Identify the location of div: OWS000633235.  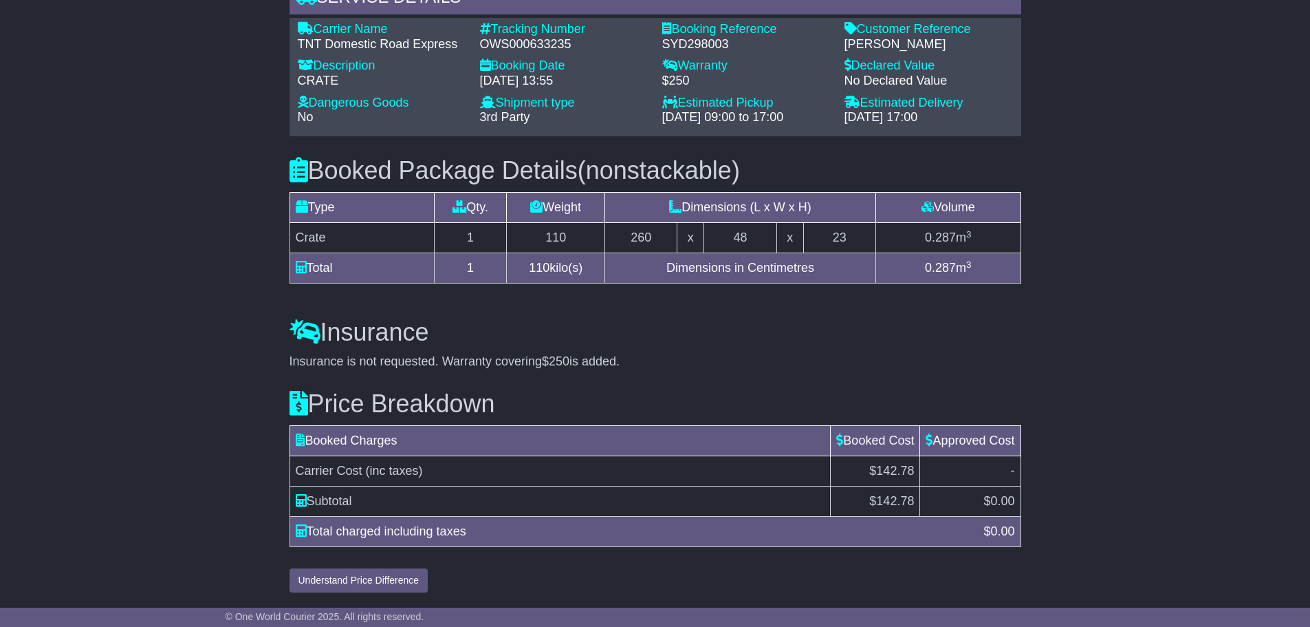
(564, 45).